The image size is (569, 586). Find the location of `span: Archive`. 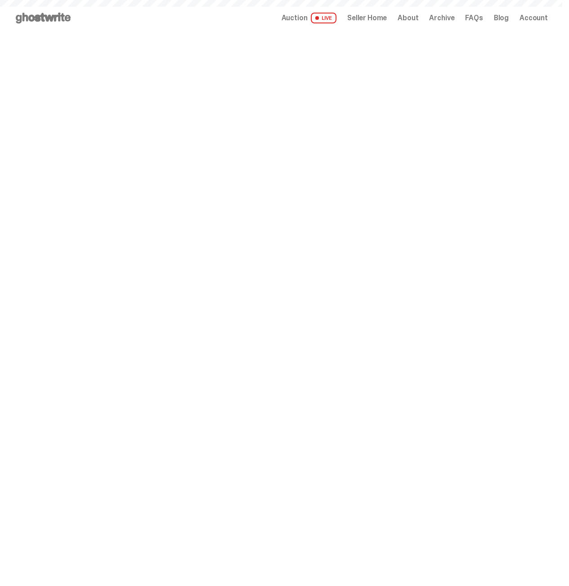

span: Archive is located at coordinates (442, 18).